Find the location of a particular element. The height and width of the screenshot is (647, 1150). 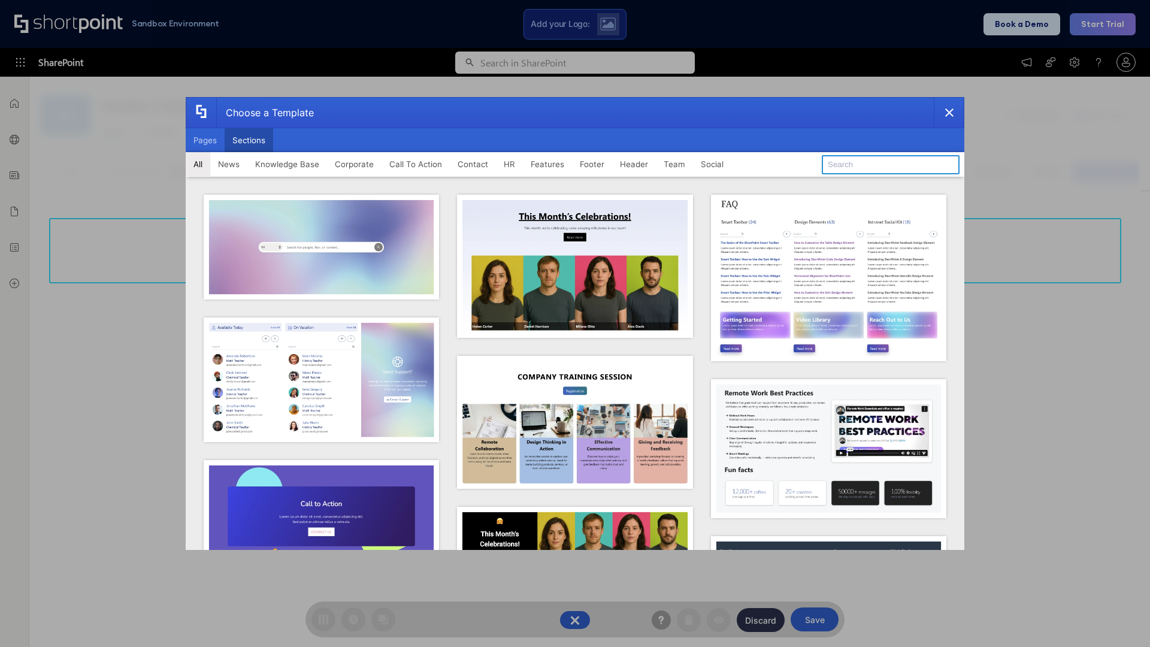

button: Features is located at coordinates (547, 164).